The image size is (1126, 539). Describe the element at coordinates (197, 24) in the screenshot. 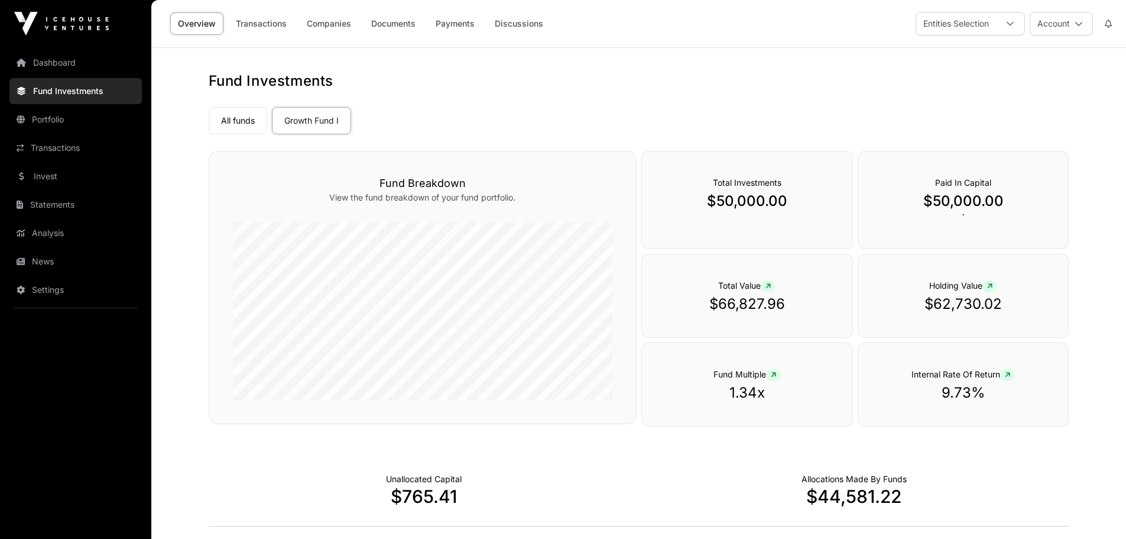

I see `a: Overview` at that location.